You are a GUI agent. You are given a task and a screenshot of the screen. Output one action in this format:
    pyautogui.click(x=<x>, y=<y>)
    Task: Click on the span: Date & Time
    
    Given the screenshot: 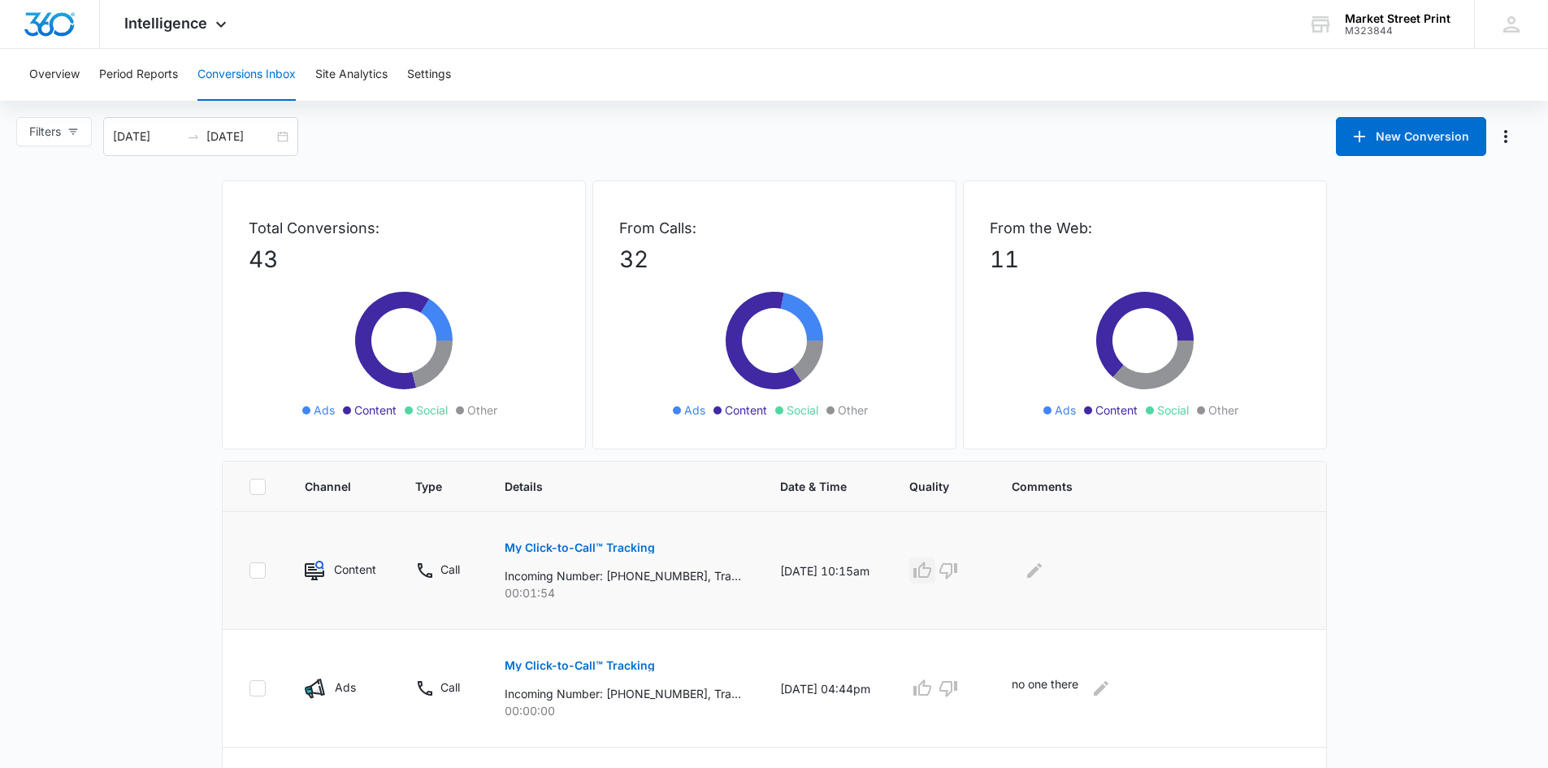 What is the action you would take?
    pyautogui.click(x=814, y=486)
    